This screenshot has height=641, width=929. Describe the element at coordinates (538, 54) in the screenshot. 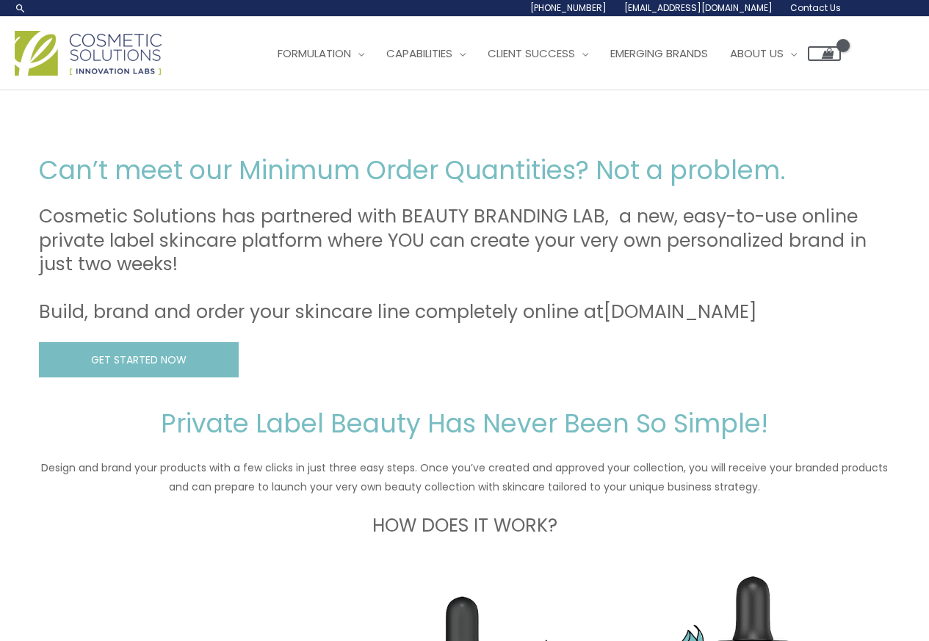

I see `a: Client Success` at that location.